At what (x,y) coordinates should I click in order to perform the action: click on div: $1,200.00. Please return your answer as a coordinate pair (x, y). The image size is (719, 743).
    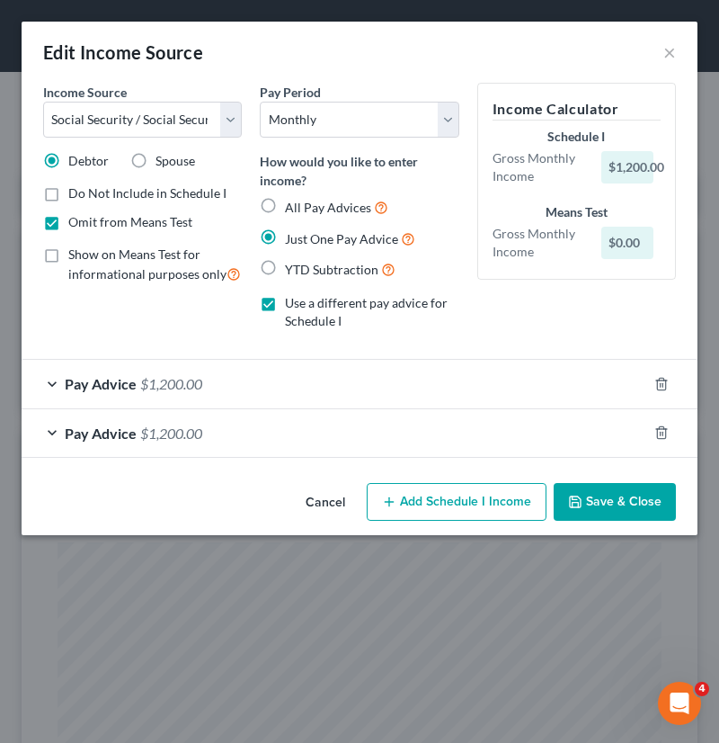
    Looking at the image, I should click on (628, 167).